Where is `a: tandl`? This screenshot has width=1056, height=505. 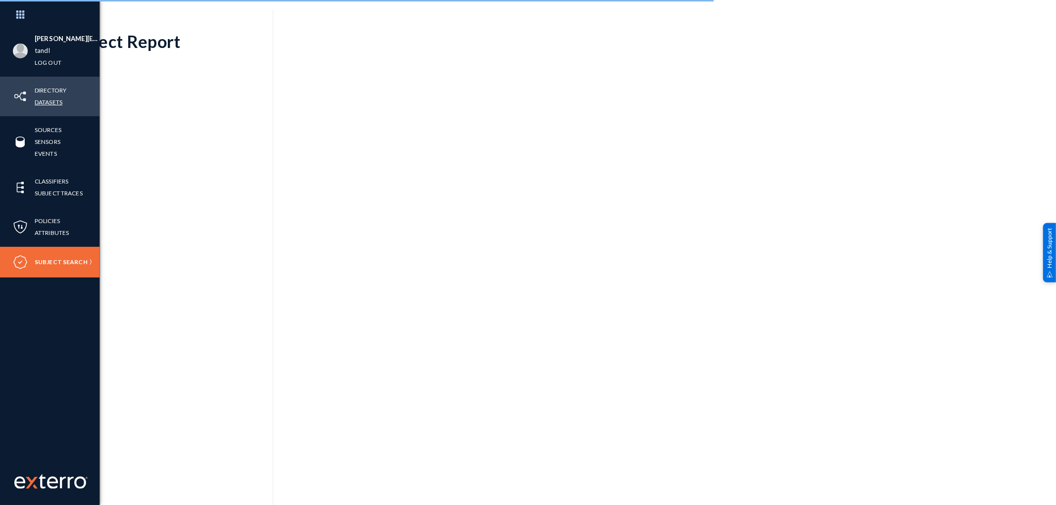
a: tandl is located at coordinates (42, 50).